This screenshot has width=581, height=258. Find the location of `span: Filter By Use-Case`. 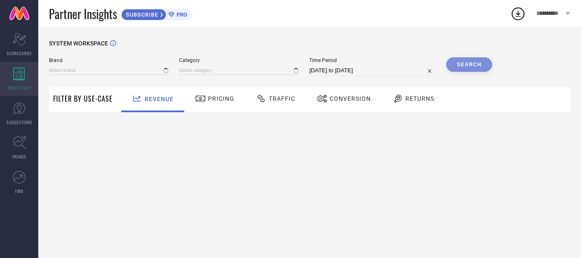

span: Filter By Use-Case is located at coordinates (83, 99).